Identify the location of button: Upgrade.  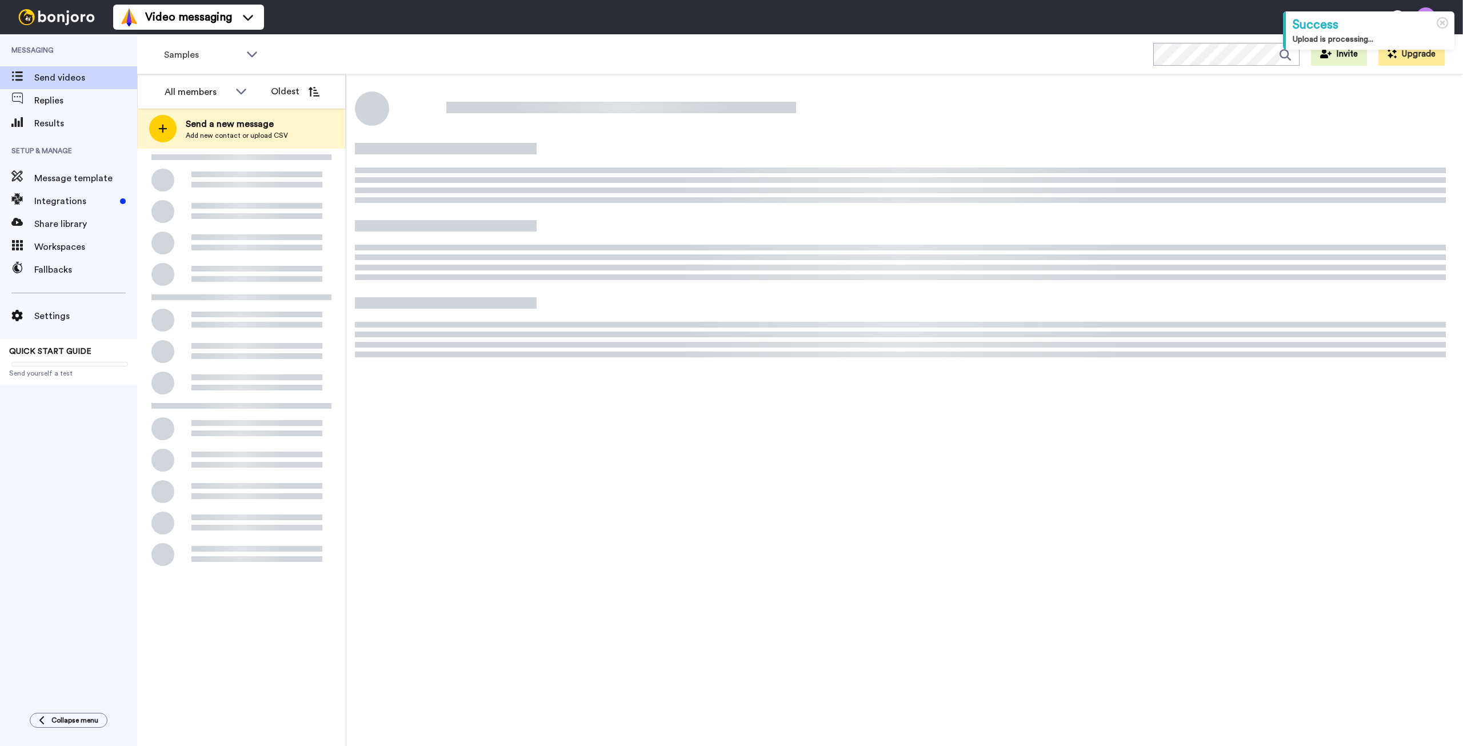
(1411, 54).